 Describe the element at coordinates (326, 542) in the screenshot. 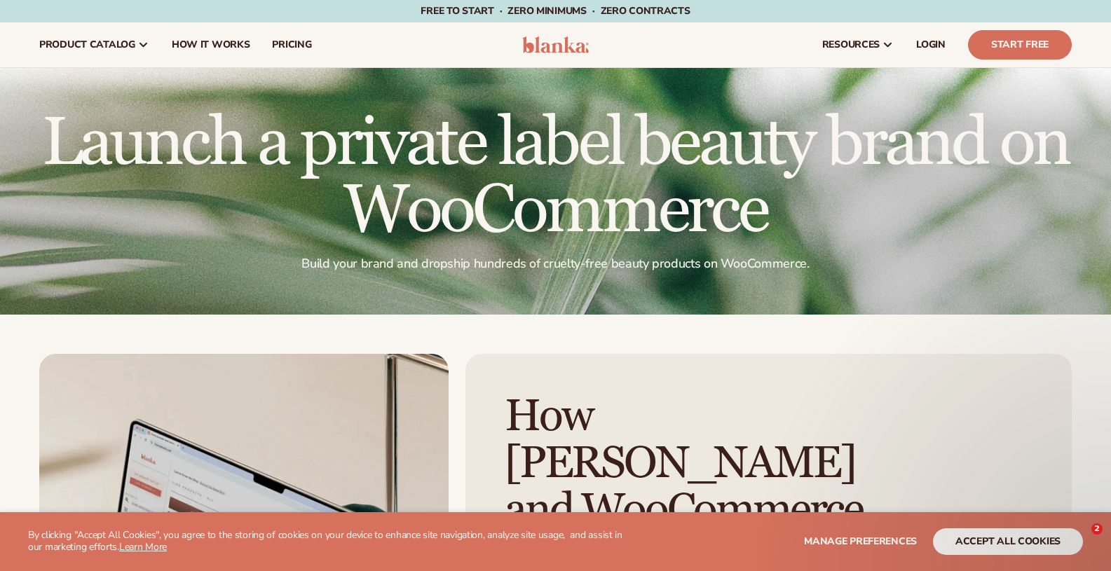

I see `p: By clicking "Accept All Cookies", you agree to the storing of cookies on your device to enhance s...` at that location.